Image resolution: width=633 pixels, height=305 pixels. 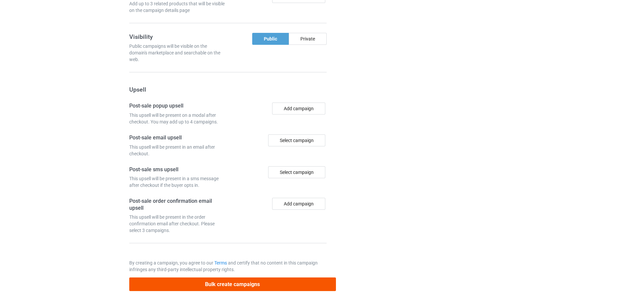 I want to click on div: Private, so click(x=308, y=39).